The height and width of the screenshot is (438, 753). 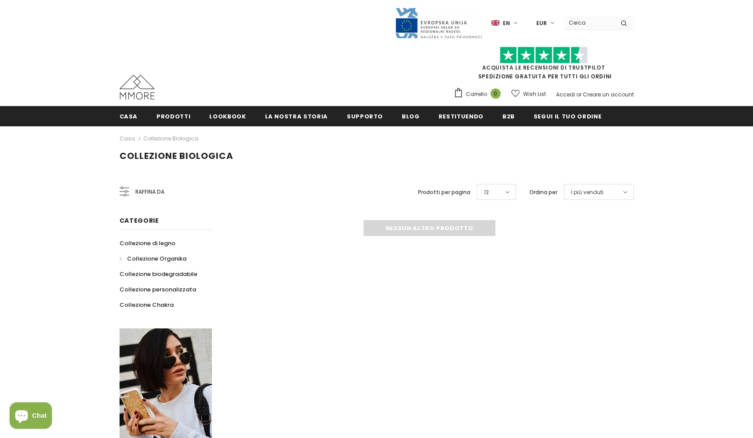 I want to click on span: EUR, so click(x=542, y=23).